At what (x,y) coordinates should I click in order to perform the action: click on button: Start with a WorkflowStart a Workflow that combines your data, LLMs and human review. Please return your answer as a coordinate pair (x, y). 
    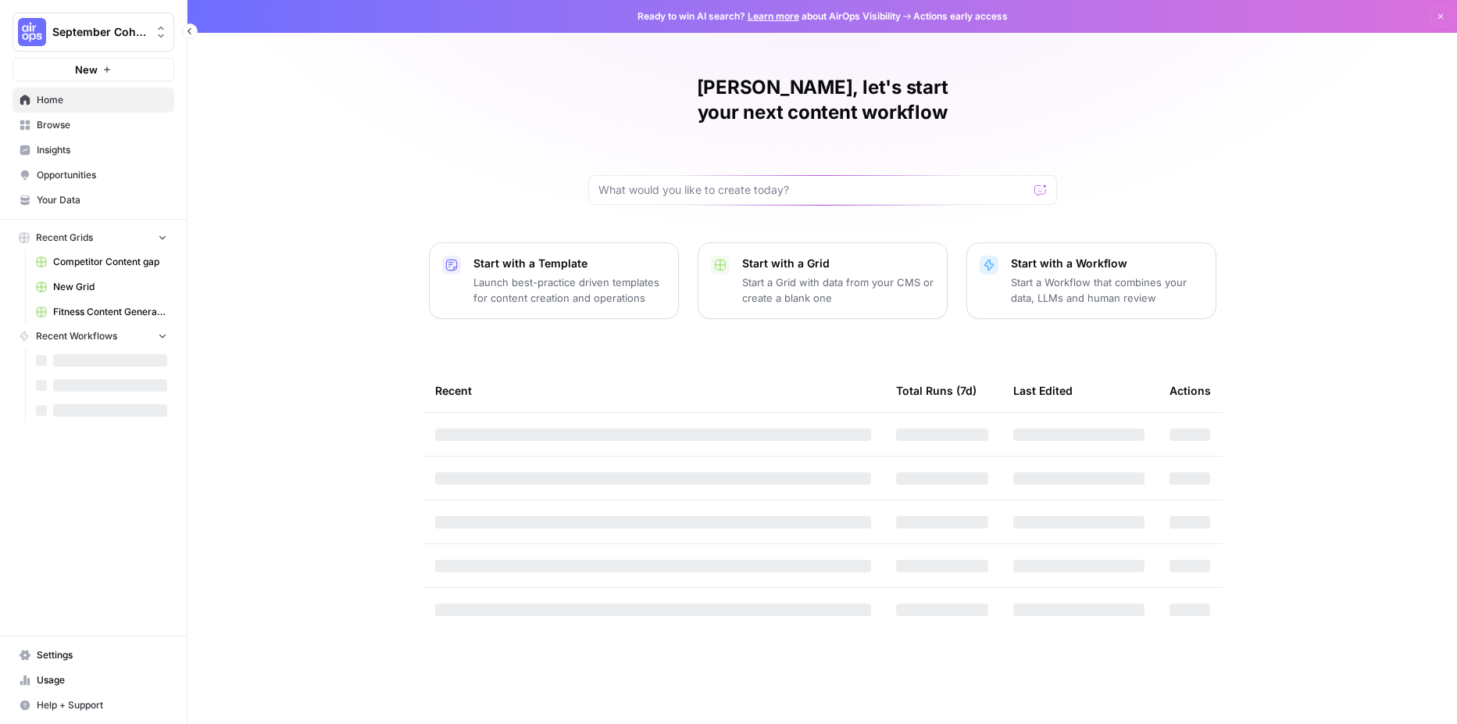
    Looking at the image, I should click on (1092, 281).